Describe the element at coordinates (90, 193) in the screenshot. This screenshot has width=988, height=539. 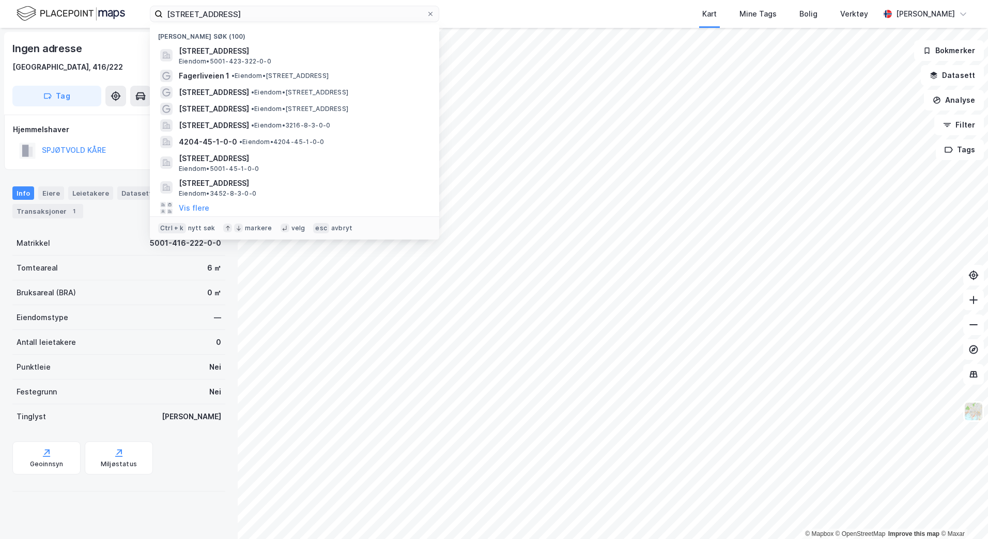
I see `div: Leietakere` at that location.